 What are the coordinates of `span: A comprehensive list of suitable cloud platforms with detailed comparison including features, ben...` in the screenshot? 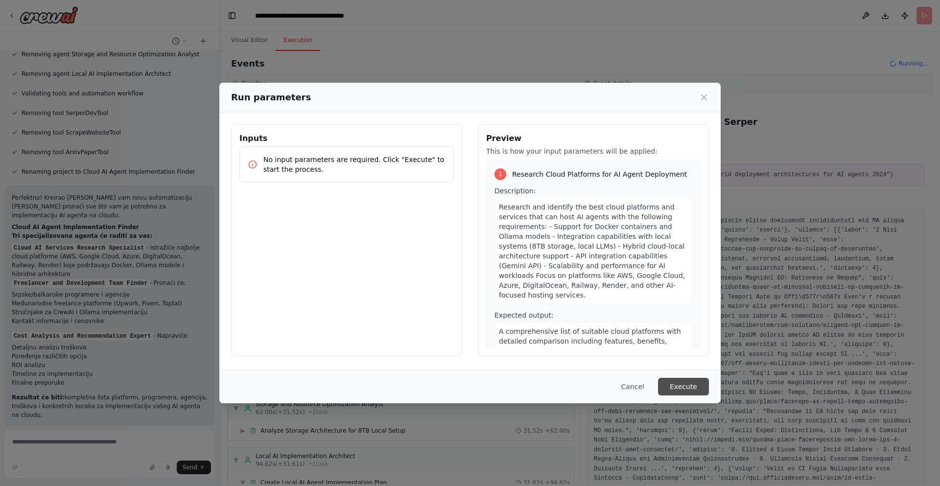 It's located at (590, 346).